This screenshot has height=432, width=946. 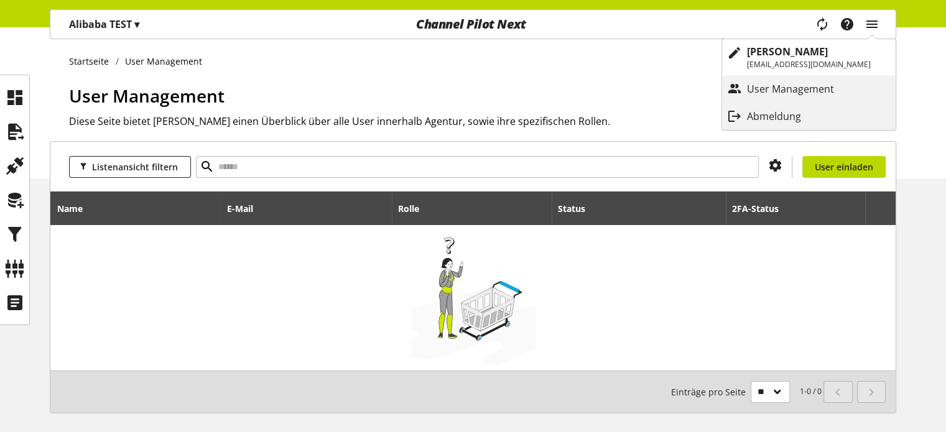 What do you see at coordinates (246, 208) in the screenshot?
I see `div: E-Mail` at bounding box center [246, 208].